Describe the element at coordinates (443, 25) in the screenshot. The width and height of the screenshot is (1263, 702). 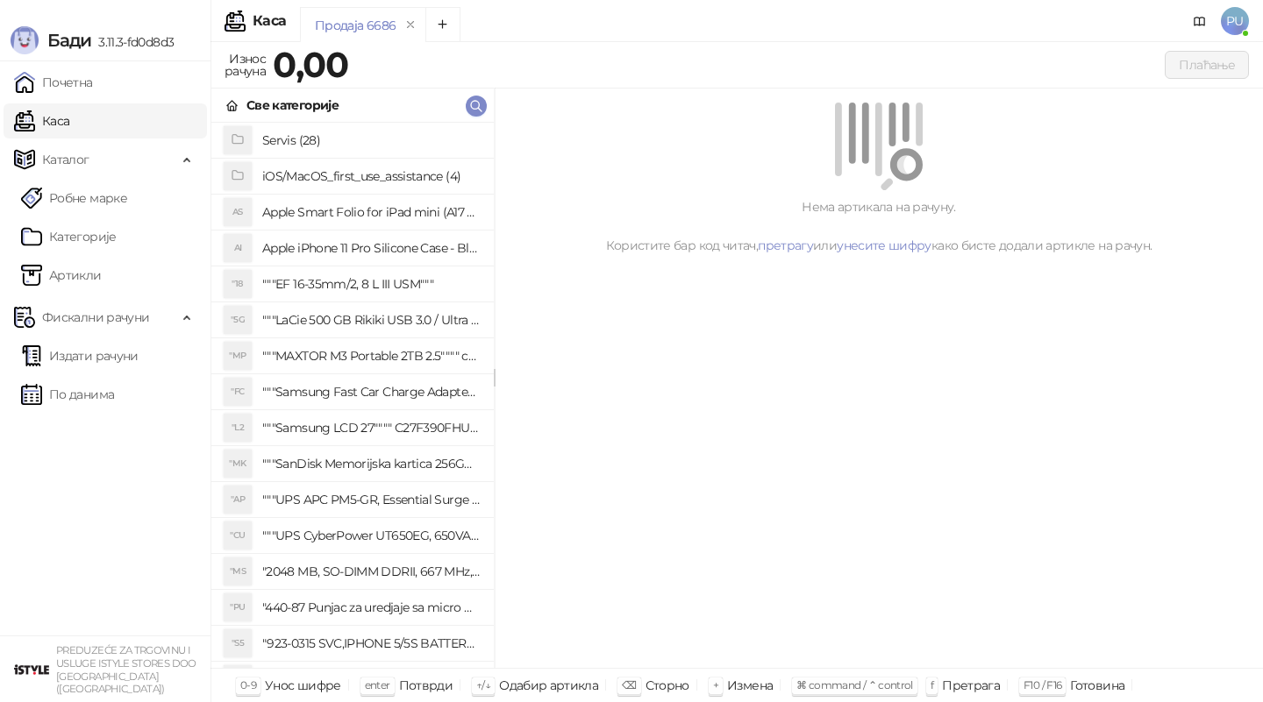
I see `button: Add tab` at that location.